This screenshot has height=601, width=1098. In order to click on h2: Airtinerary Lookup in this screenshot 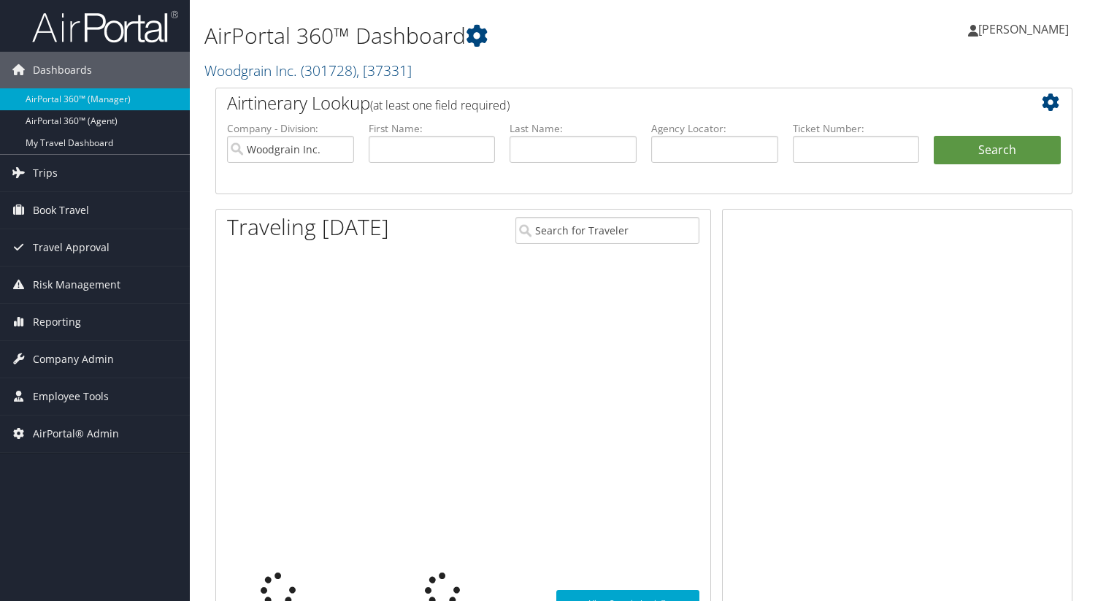, I will do `click(608, 103)`.